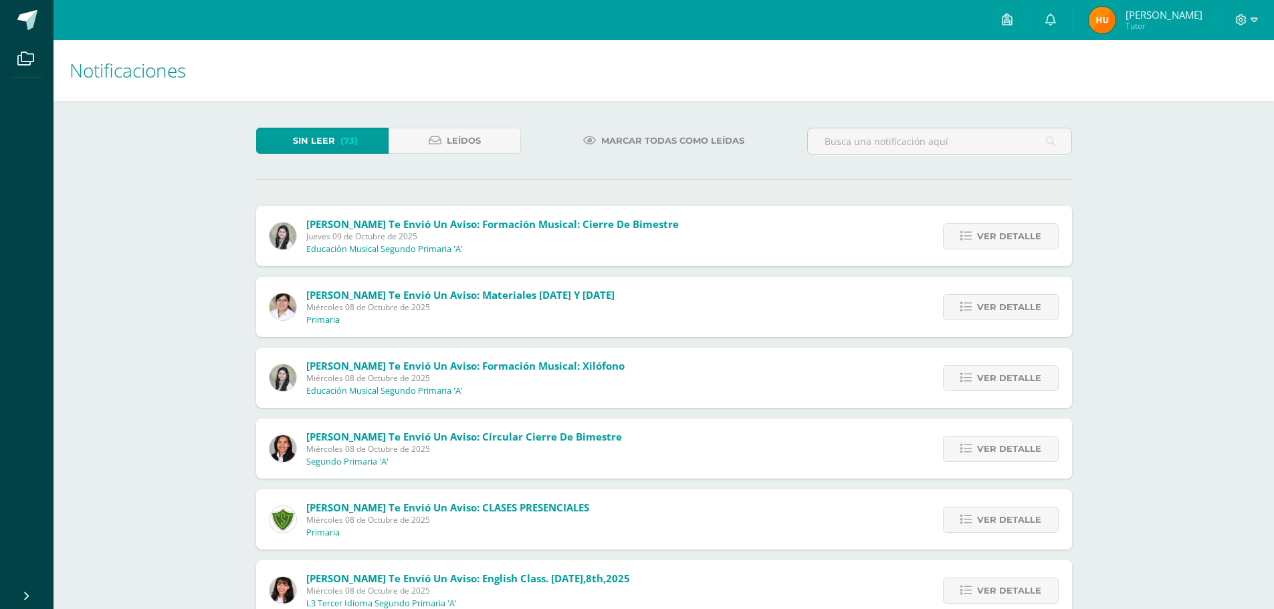 The width and height of the screenshot is (1274, 609). Describe the element at coordinates (673, 140) in the screenshot. I see `span: Marcar todas como leídas` at that location.